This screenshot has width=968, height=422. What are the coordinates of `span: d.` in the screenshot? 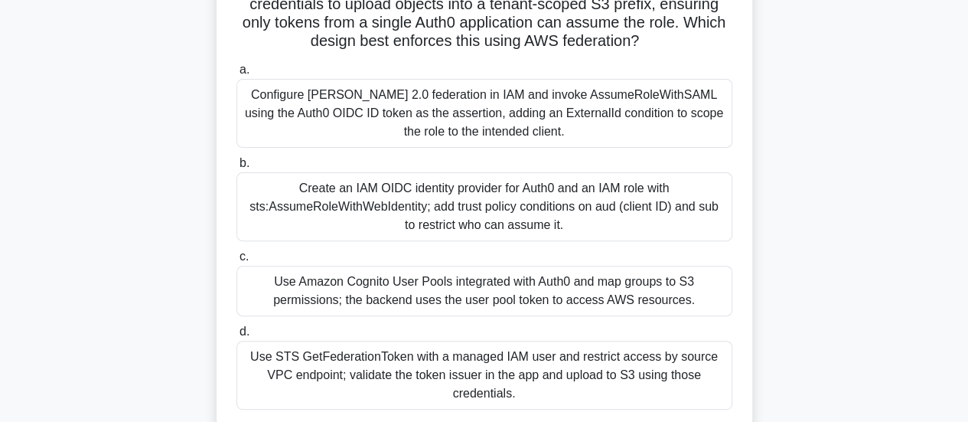 It's located at (244, 330).